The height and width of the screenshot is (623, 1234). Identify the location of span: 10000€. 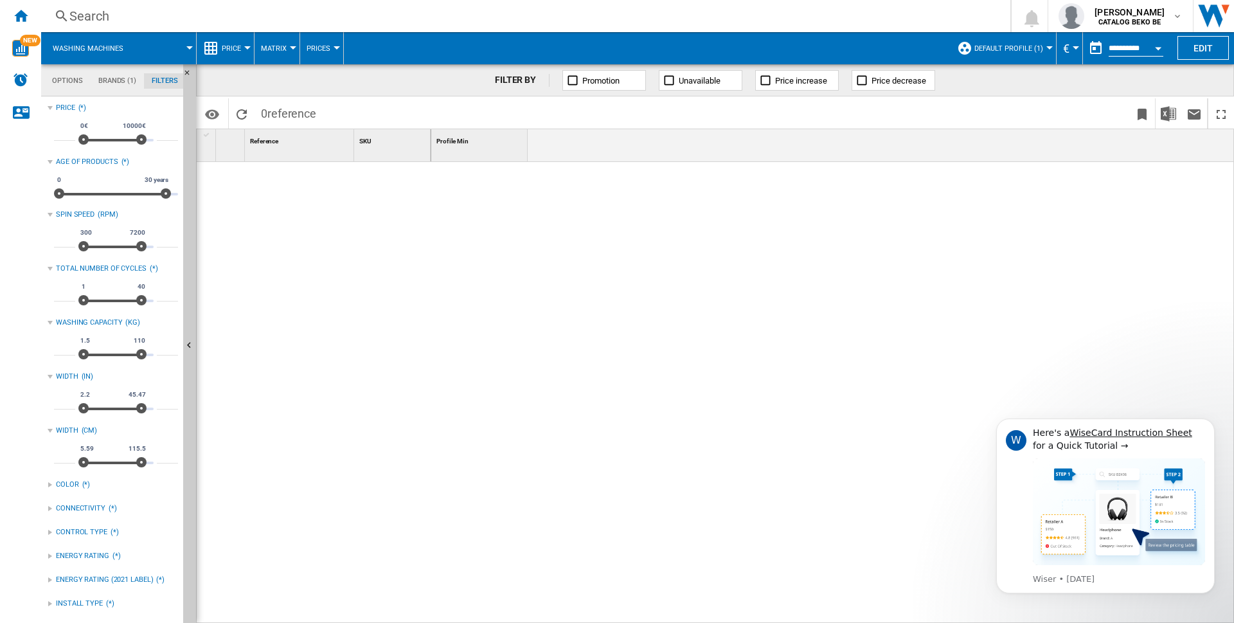
(134, 126).